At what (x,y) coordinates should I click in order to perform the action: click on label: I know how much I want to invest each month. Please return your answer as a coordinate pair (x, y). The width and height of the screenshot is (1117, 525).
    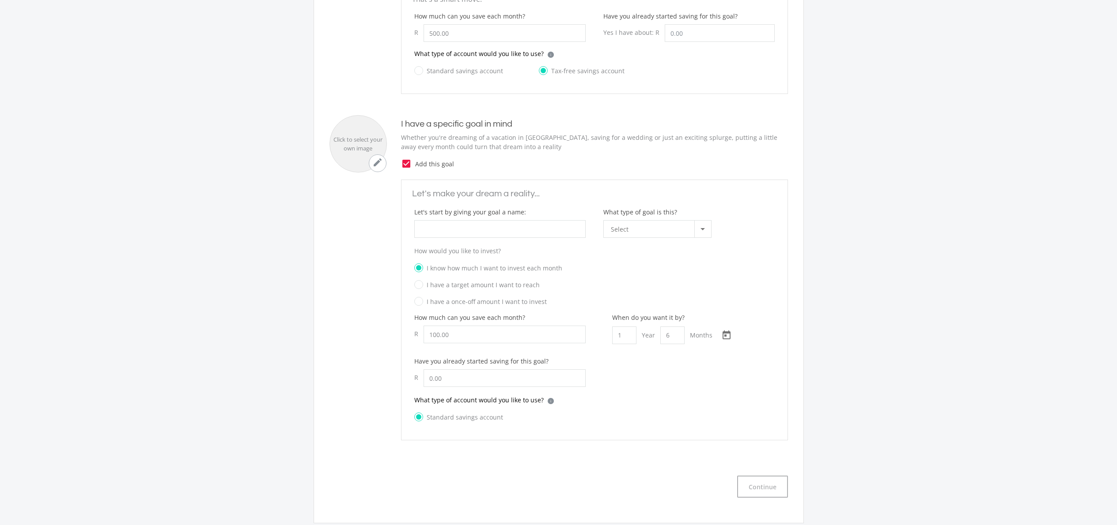
    Looking at the image, I should click on (488, 268).